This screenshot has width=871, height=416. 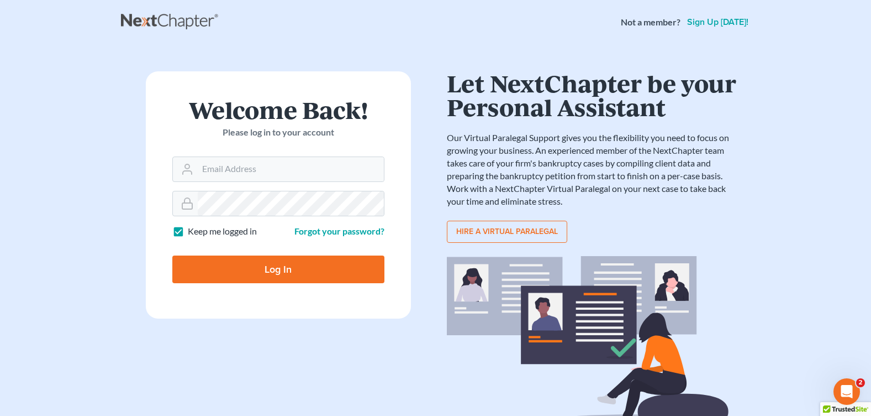 I want to click on h1: Welcome Back!, so click(x=279, y=109).